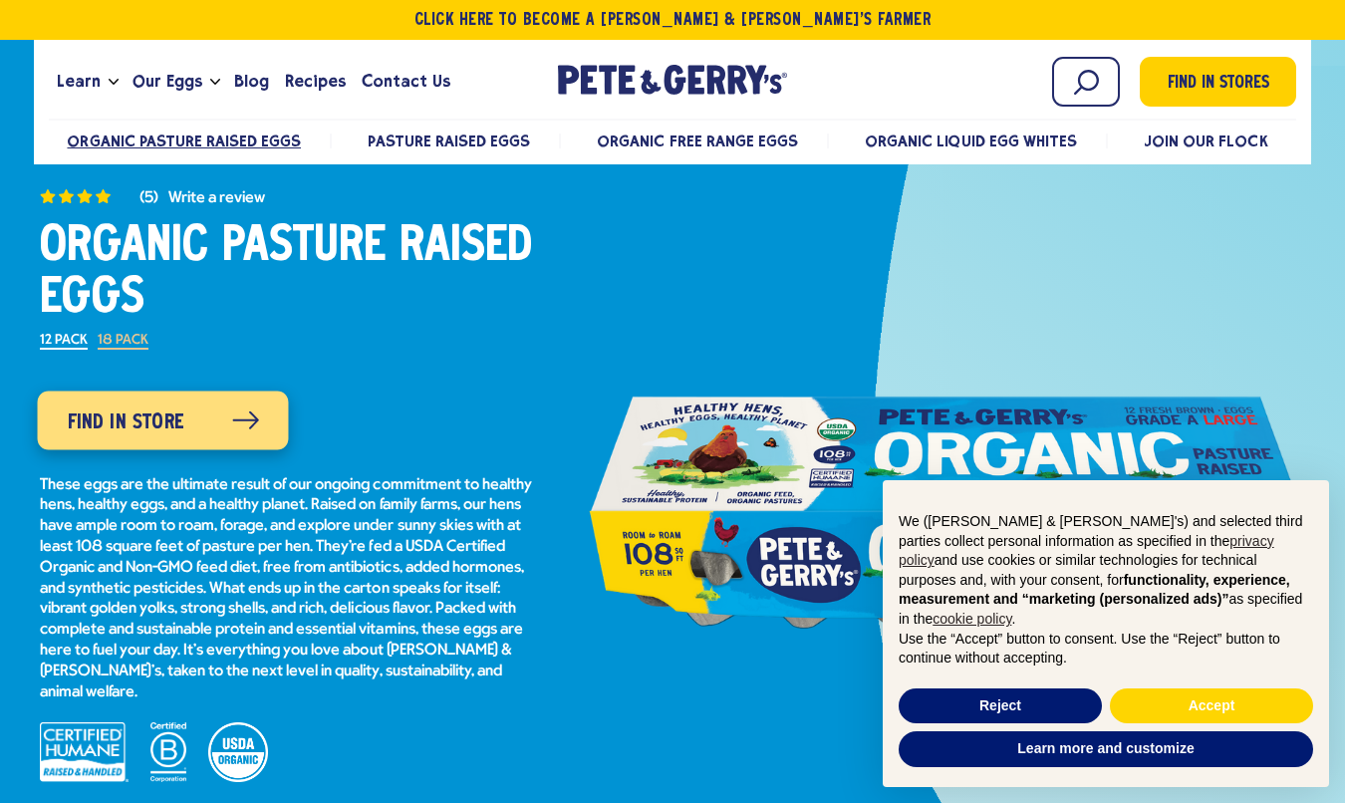 The height and width of the screenshot is (803, 1345). What do you see at coordinates (971, 141) in the screenshot?
I see `span: Organic Liquid Egg Whites` at bounding box center [971, 141].